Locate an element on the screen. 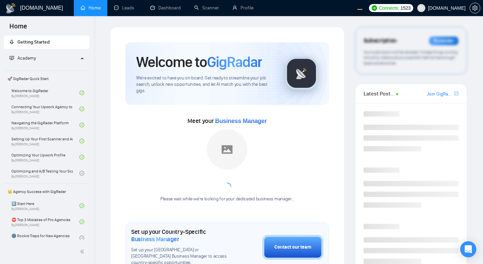  span: Latest Posts from the GigRadar Community is located at coordinates (379, 94).